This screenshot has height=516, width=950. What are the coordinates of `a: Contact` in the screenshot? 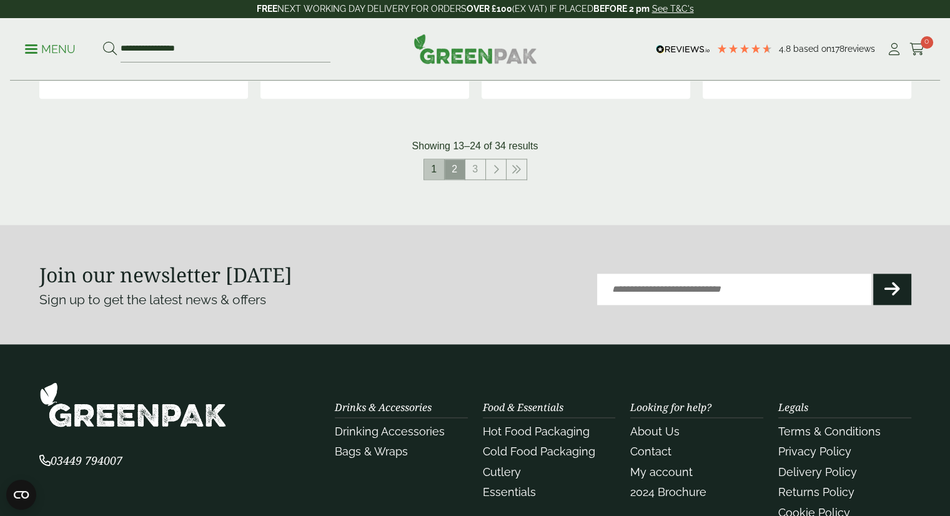 It's located at (651, 451).